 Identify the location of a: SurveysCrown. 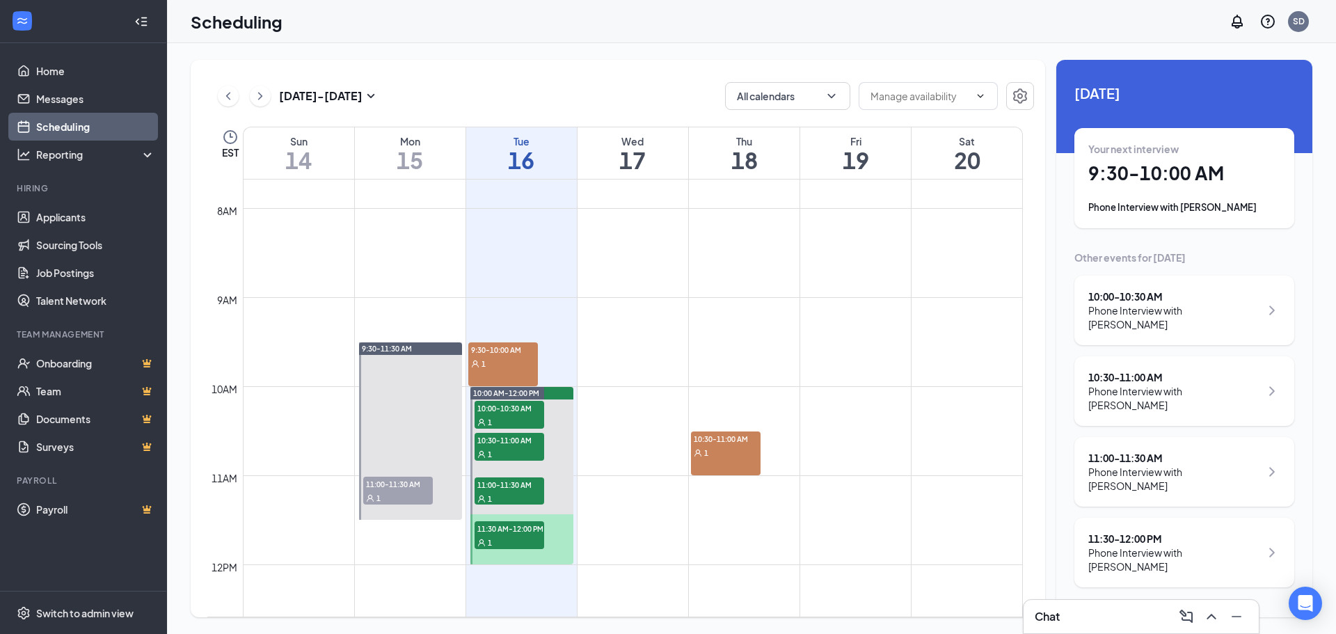
(95, 447).